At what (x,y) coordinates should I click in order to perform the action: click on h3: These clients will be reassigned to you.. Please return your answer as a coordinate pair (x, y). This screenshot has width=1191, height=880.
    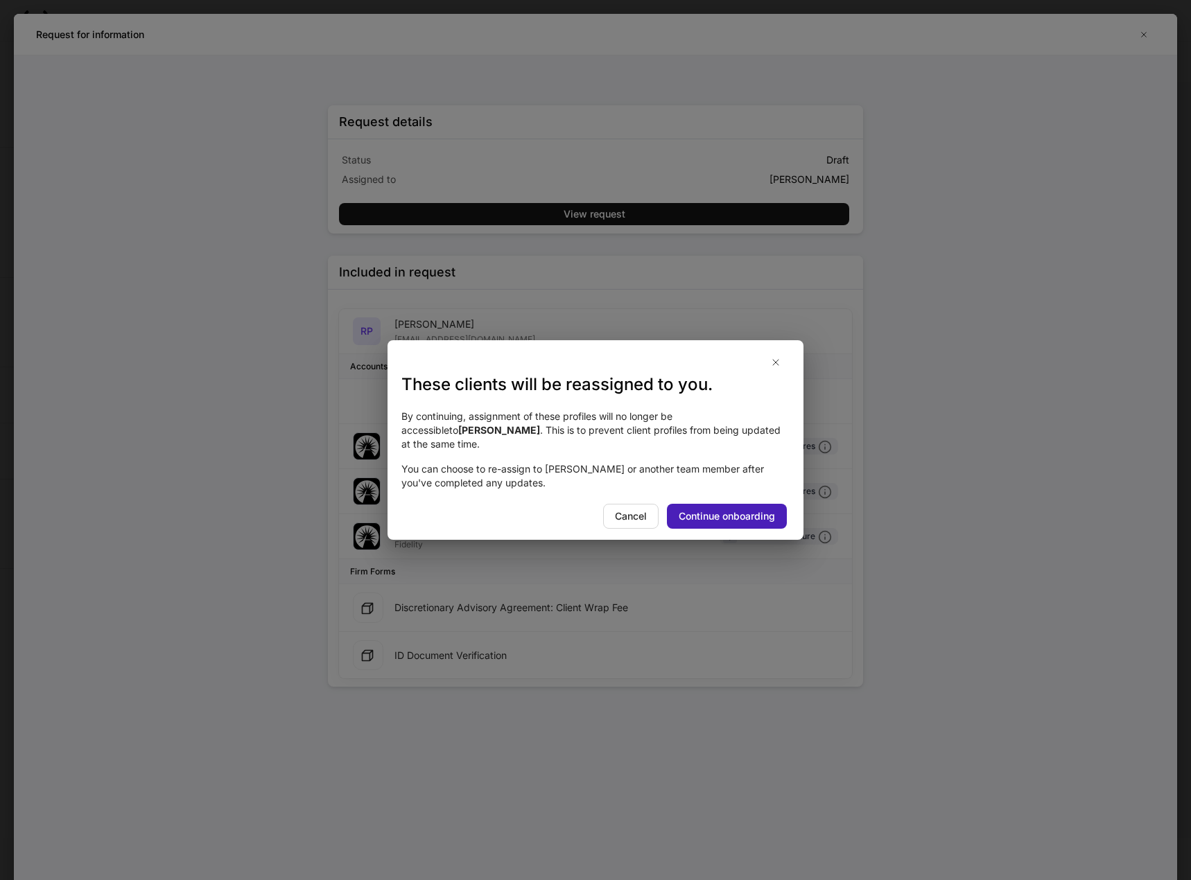
    Looking at the image, I should click on (595, 385).